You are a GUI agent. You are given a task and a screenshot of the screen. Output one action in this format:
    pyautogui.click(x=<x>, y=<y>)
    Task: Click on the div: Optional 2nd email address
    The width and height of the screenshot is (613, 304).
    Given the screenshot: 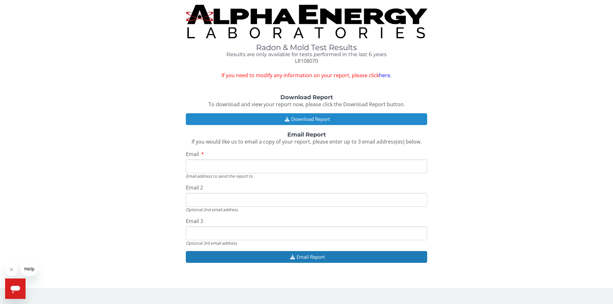 What is the action you would take?
    pyautogui.click(x=307, y=210)
    